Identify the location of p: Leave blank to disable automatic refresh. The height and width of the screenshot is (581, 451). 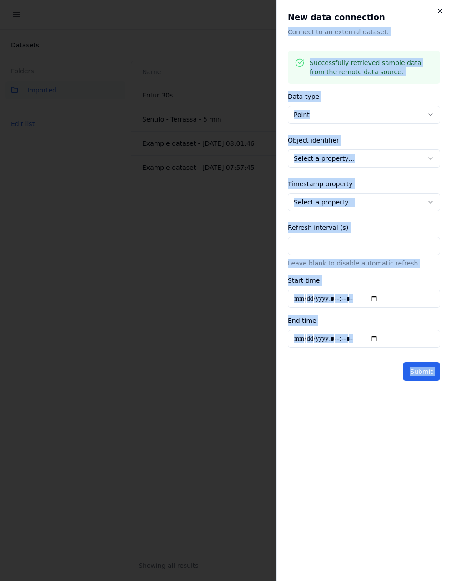
(364, 263).